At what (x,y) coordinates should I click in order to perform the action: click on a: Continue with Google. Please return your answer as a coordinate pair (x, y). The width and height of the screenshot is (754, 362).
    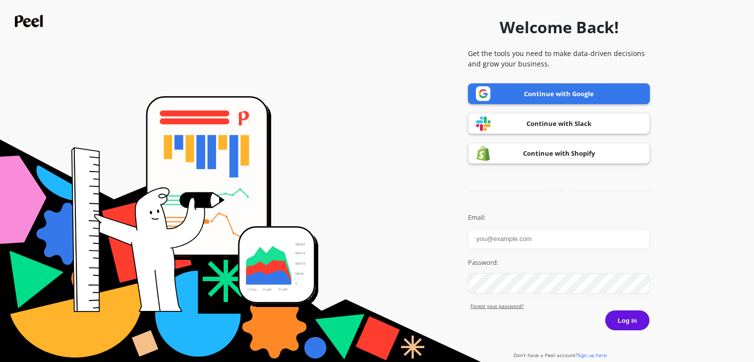
    Looking at the image, I should click on (559, 94).